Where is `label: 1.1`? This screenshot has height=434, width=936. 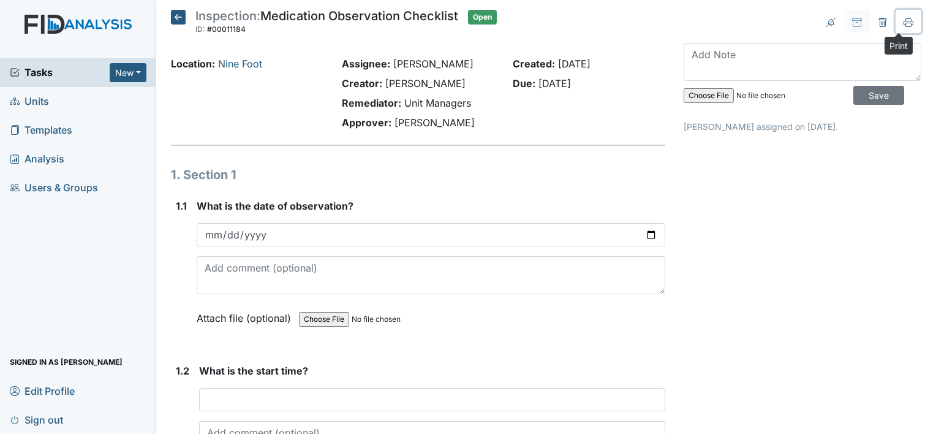 label: 1.1 is located at coordinates (181, 206).